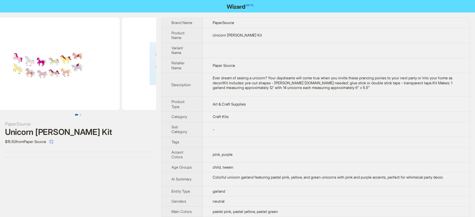 This screenshot has width=475, height=217. Describe the element at coordinates (336, 83) in the screenshot. I see `div: Ever dream of seeing a unicorn? Your daydreams will come true when you invite these prancing poni...` at that location.